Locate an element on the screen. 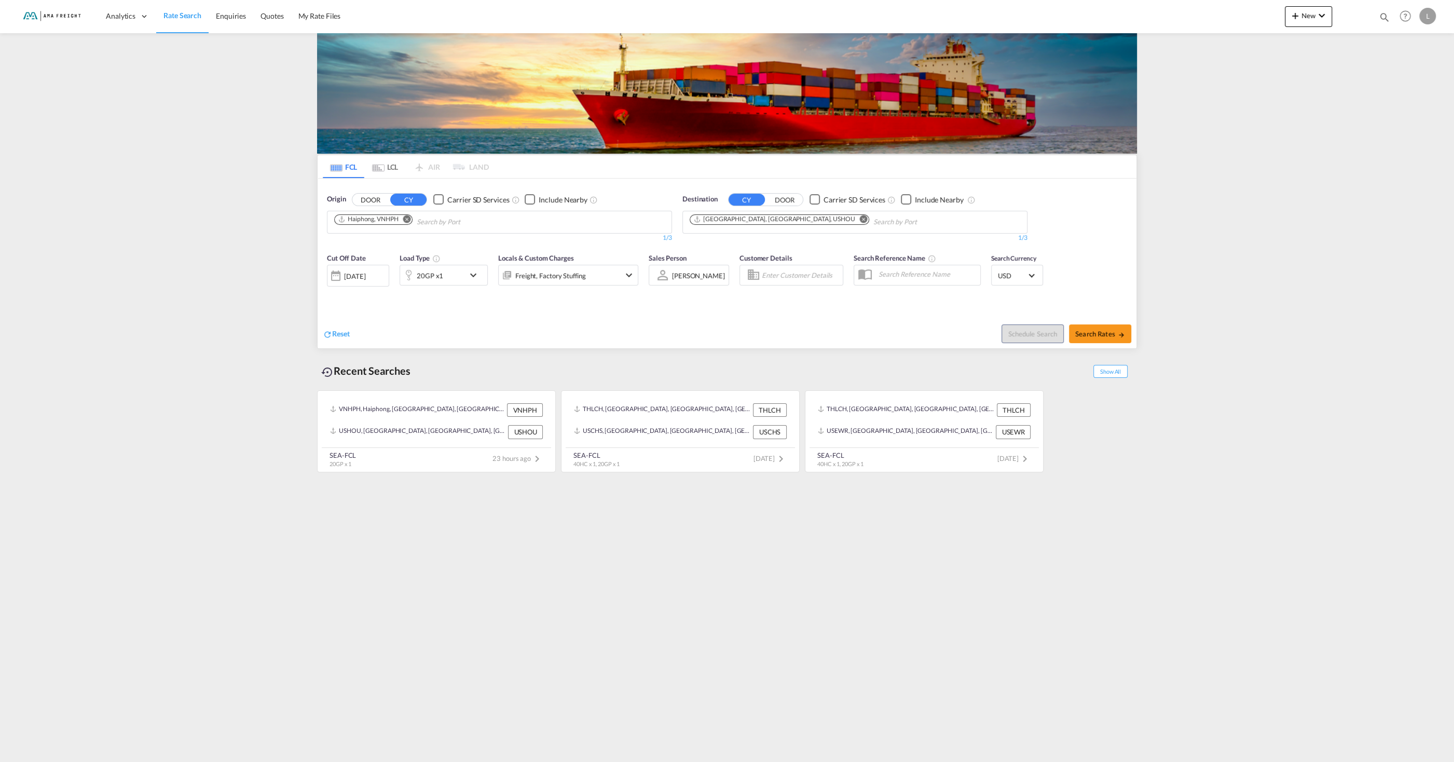 The image size is (1454, 762). div: VNHPH is located at coordinates (525, 410).